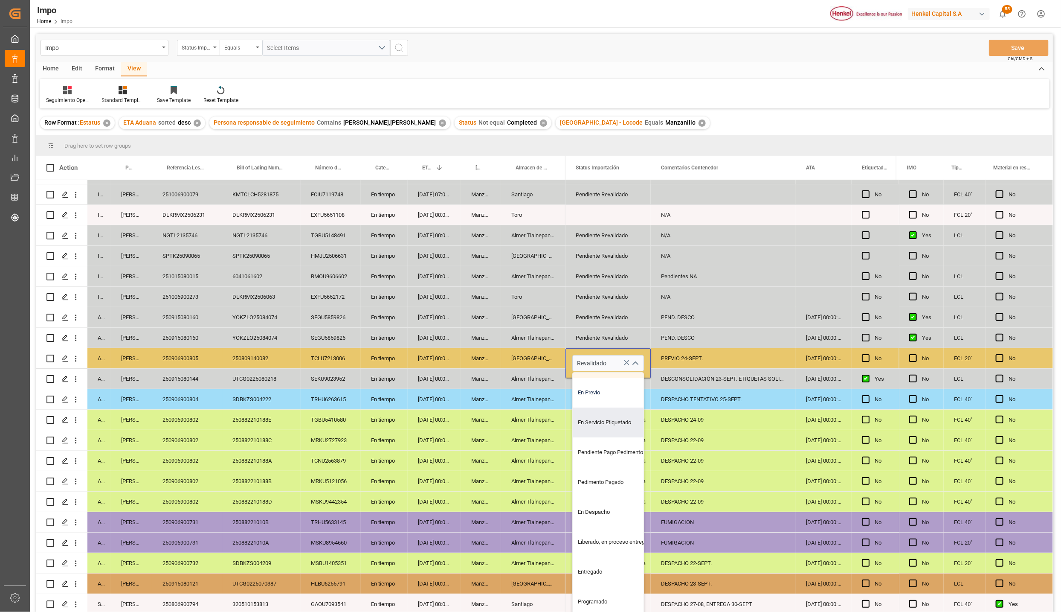 The image size is (1061, 612). Describe the element at coordinates (261, 419) in the screenshot. I see `div: 250882210188E` at that location.